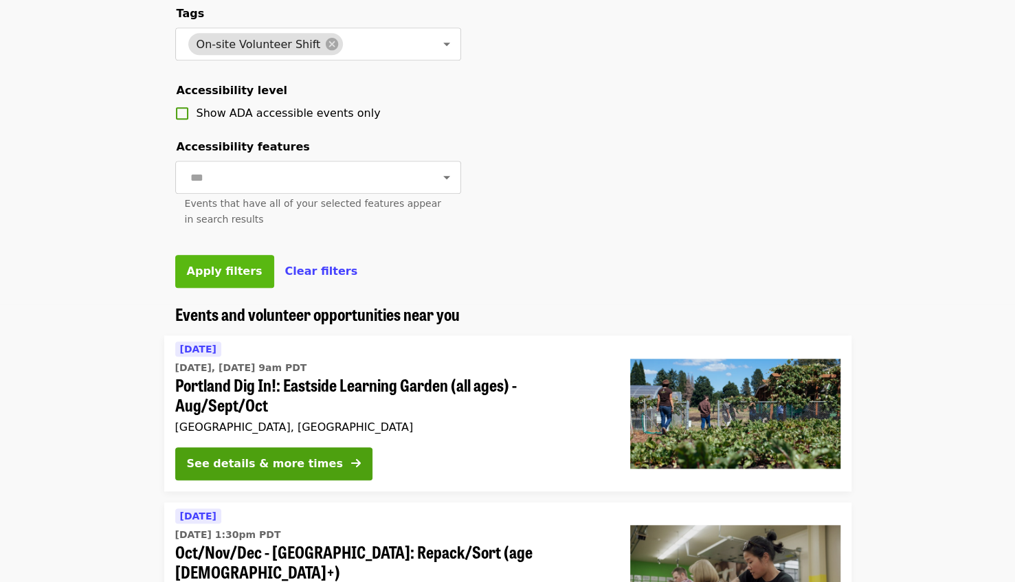 The width and height of the screenshot is (1015, 582). Describe the element at coordinates (190, 13) in the screenshot. I see `span: Tags` at that location.